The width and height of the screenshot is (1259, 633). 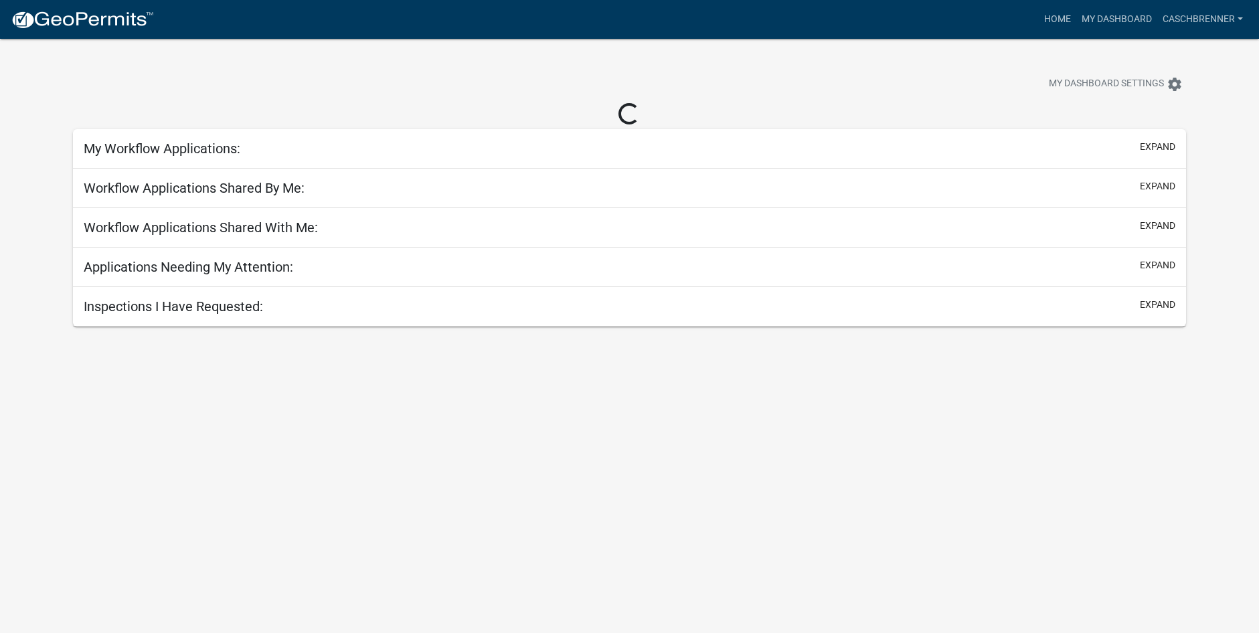 What do you see at coordinates (1203, 19) in the screenshot?
I see `a: caschbrenner` at bounding box center [1203, 19].